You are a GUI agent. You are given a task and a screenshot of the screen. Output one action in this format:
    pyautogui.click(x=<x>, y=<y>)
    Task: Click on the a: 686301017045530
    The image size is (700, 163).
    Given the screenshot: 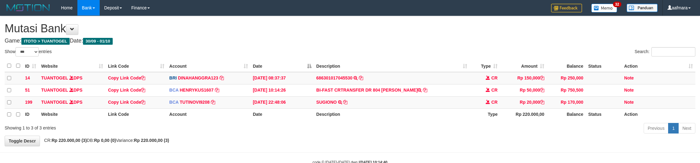 What is the action you would take?
    pyautogui.click(x=334, y=78)
    